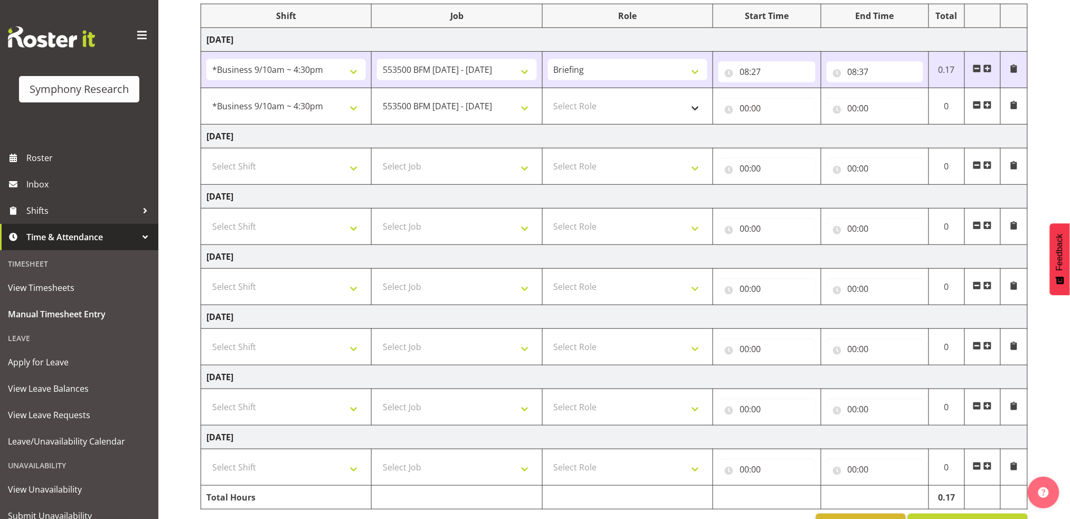 Image resolution: width=1070 pixels, height=519 pixels. I want to click on span: Feedback, so click(1060, 252).